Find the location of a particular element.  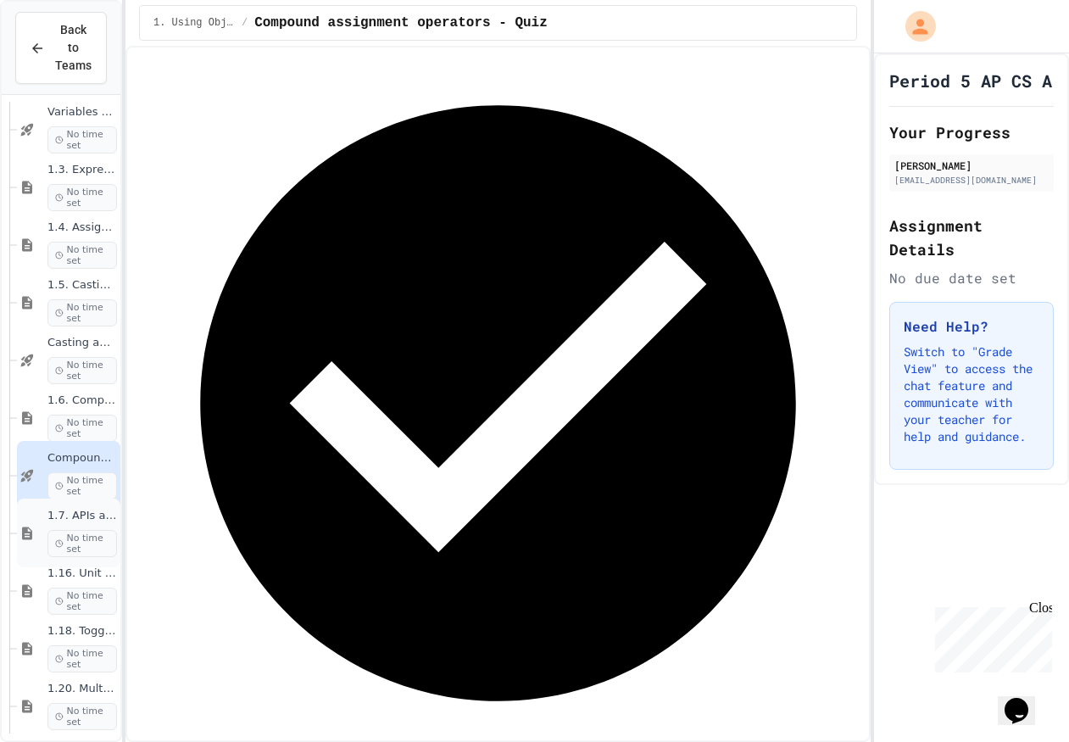

h2: Assignment Details is located at coordinates (971, 237).